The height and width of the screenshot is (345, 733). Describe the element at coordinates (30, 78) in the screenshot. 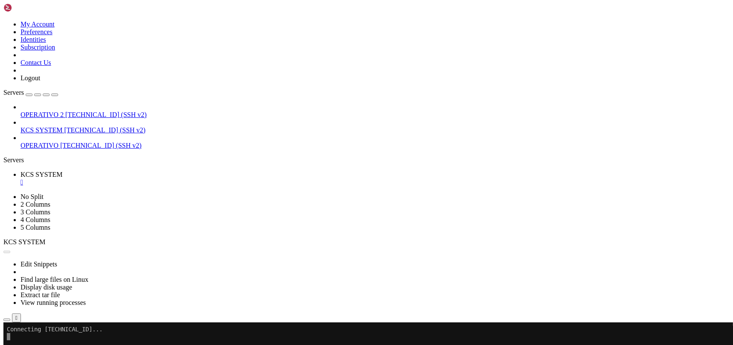

I see `a: Logout` at that location.